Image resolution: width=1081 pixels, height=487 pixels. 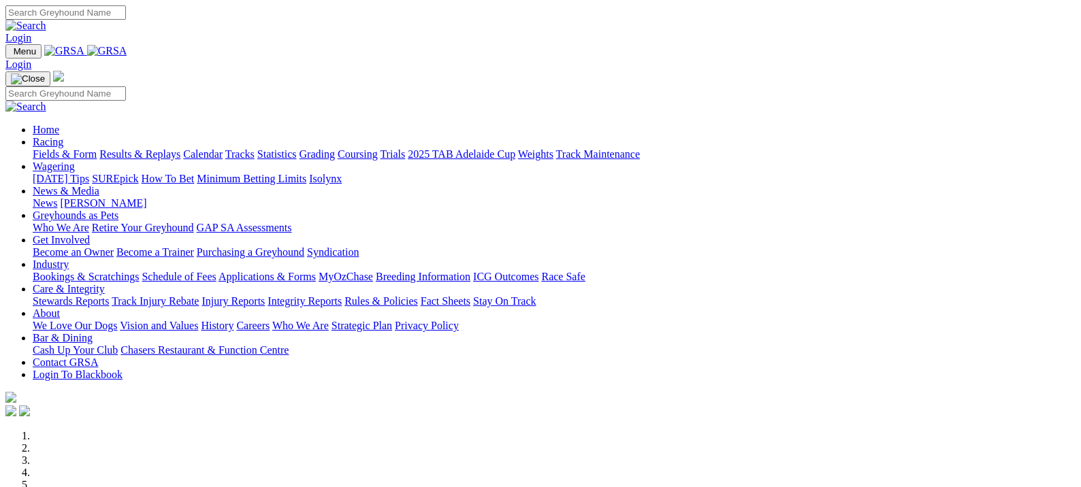 I want to click on a: ICG Outcomes, so click(x=506, y=276).